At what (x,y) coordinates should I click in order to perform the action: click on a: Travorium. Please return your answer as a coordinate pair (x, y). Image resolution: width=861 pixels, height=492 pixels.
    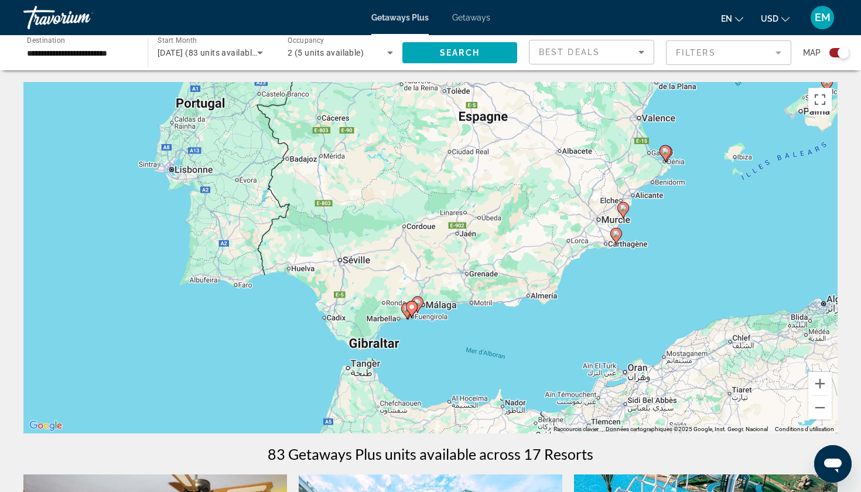
    Looking at the image, I should click on (82, 18).